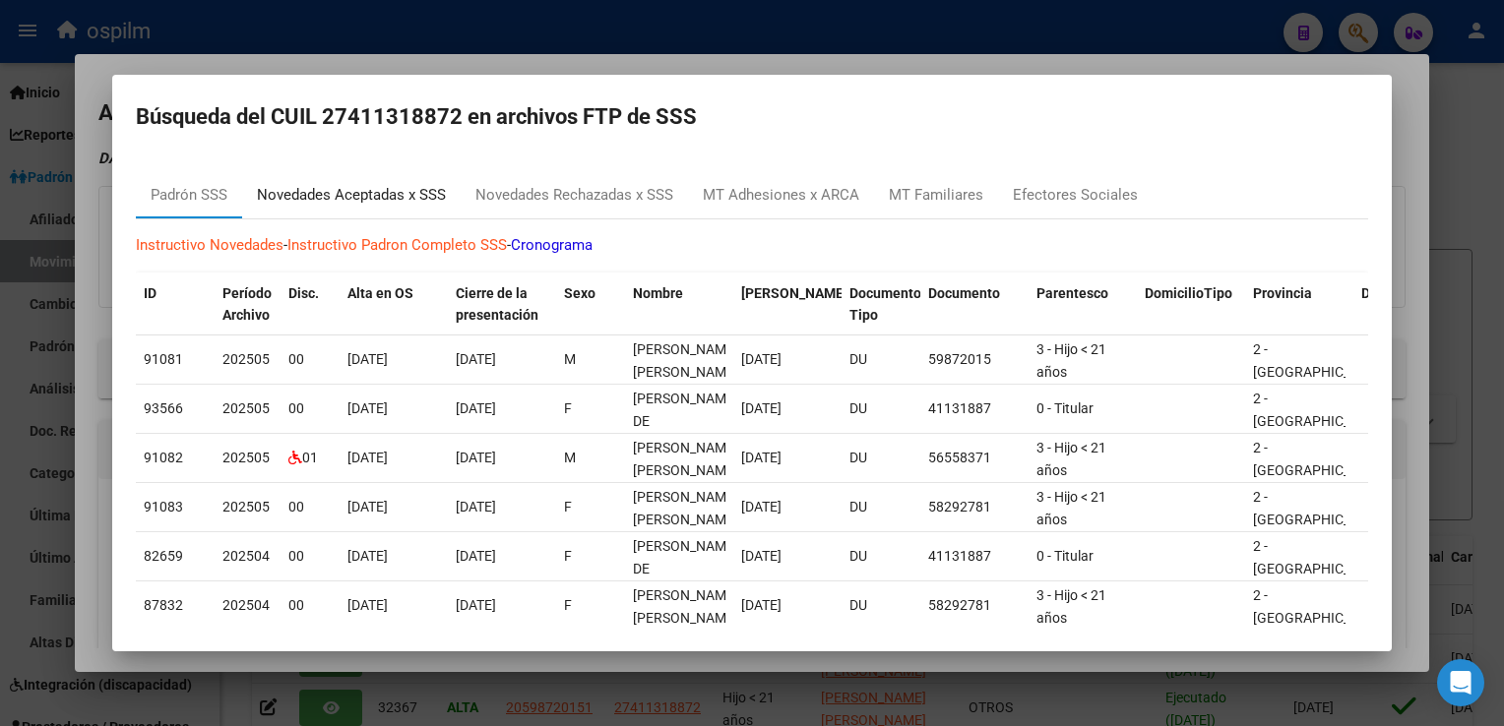 This screenshot has height=726, width=1504. What do you see at coordinates (394, 305) in the screenshot?
I see `datatable-header-cell: Alta en OS` at bounding box center [394, 305].